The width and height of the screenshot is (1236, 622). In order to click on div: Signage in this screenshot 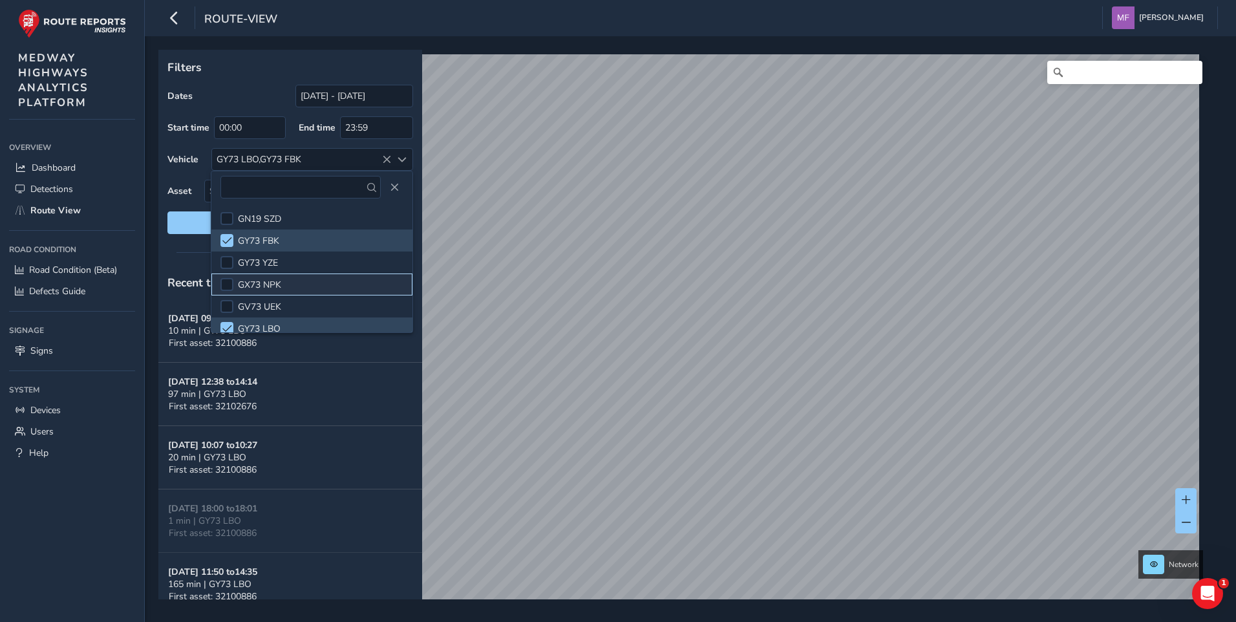, I will do `click(72, 330)`.